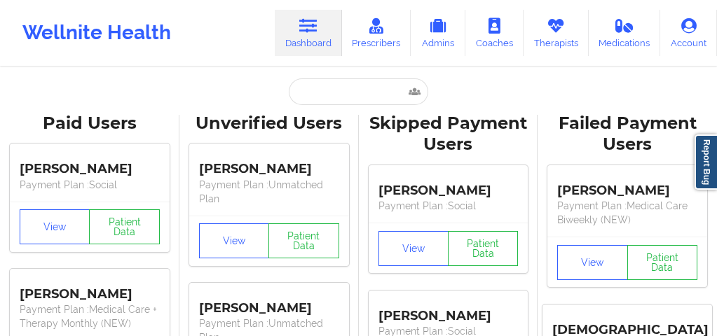  What do you see at coordinates (376, 33) in the screenshot?
I see `a: Prescribers` at bounding box center [376, 33].